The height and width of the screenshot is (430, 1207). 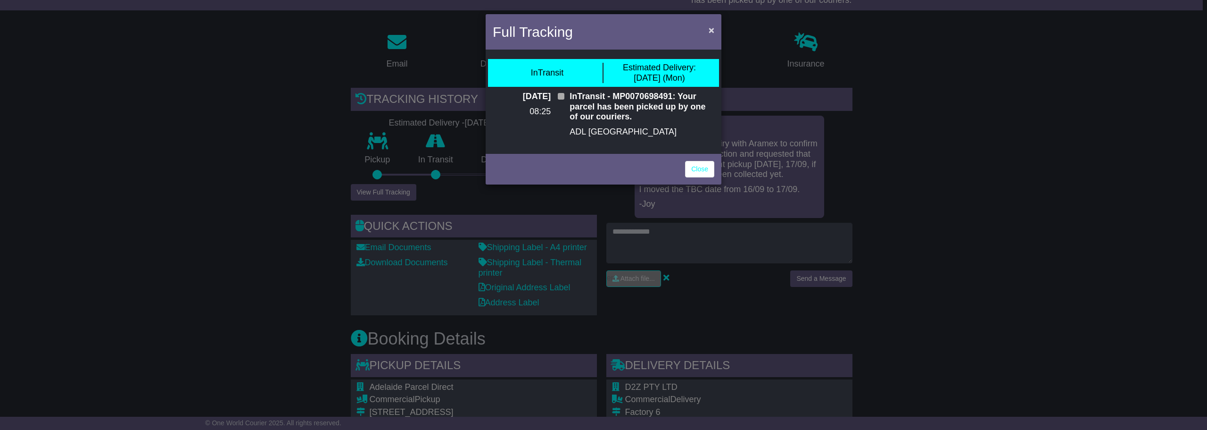 What do you see at coordinates (642, 107) in the screenshot?
I see `p: InTransit - MP0070698491: Your parcel has been picked up by one of our couriers.` at bounding box center [642, 107].